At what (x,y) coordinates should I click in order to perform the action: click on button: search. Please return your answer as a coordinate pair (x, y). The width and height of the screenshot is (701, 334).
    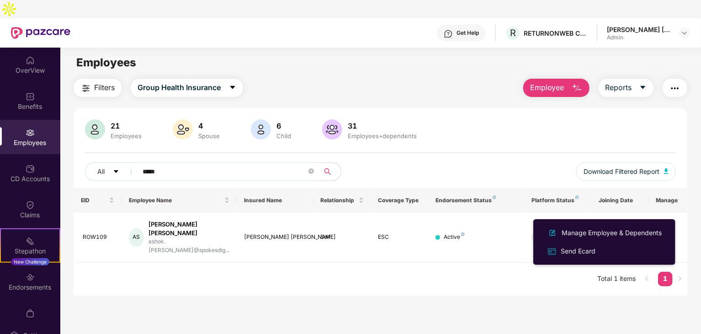
    Looking at the image, I should click on (330, 171).